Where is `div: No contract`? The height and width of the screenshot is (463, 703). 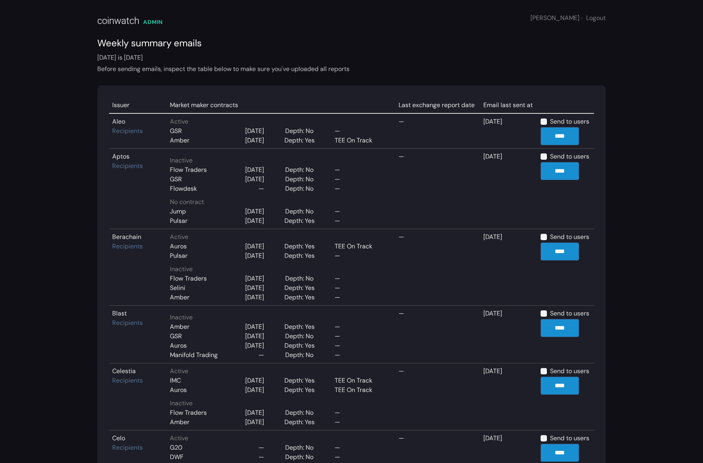 div: No contract is located at coordinates (281, 202).